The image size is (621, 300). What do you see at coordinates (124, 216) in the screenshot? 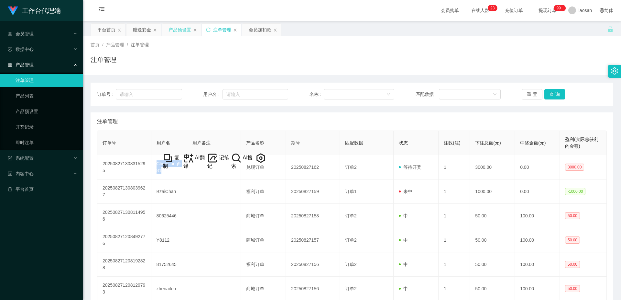
I see `td: 202508271308114956` at bounding box center [124, 216].